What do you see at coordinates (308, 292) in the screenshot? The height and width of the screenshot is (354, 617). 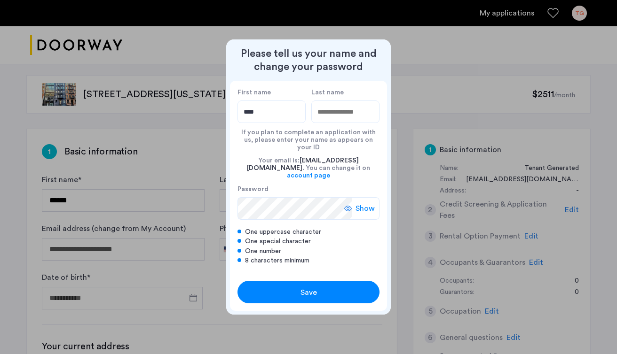 I see `button: button` at bounding box center [308, 292].